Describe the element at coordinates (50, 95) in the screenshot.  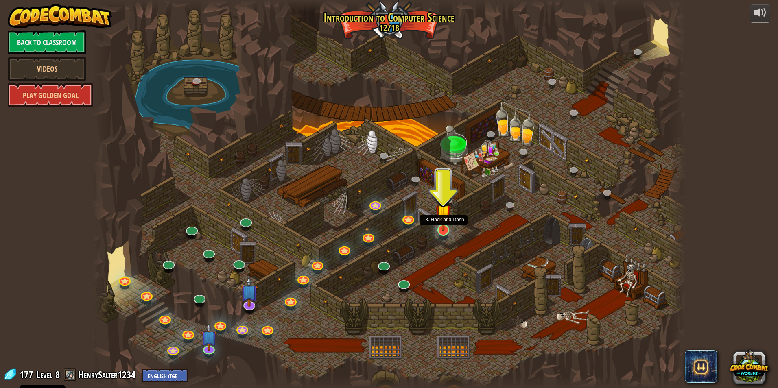
I see `a: Play Golden Goal` at that location.